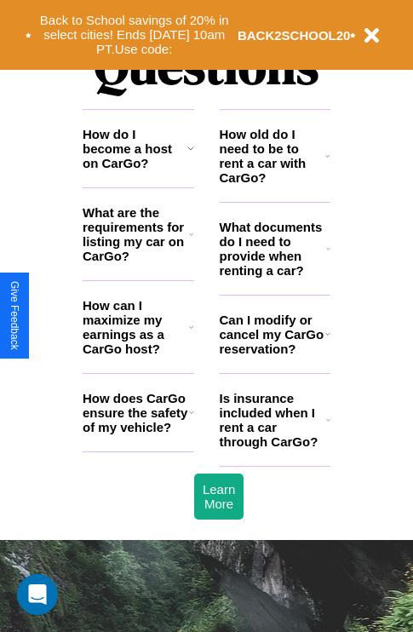  Describe the element at coordinates (135, 327) in the screenshot. I see `h3: How can I maximize my earnings as a CarGo host?` at that location.